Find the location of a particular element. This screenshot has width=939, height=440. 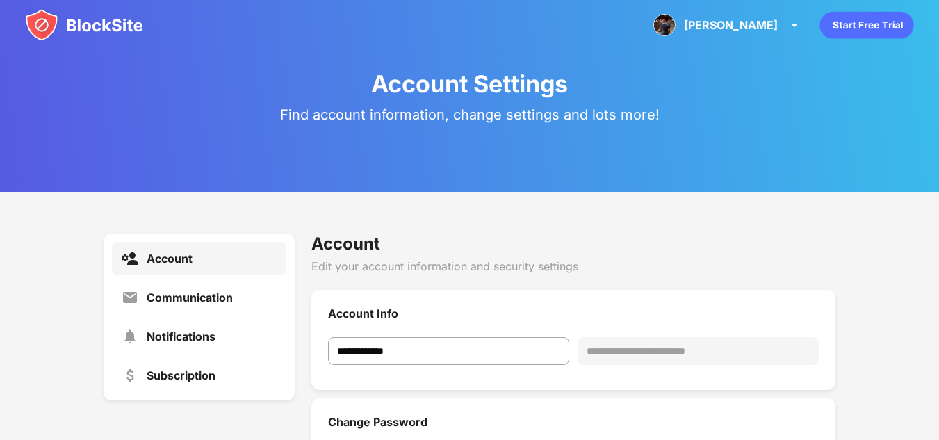

img: settings-subscription.svg is located at coordinates (130, 375).